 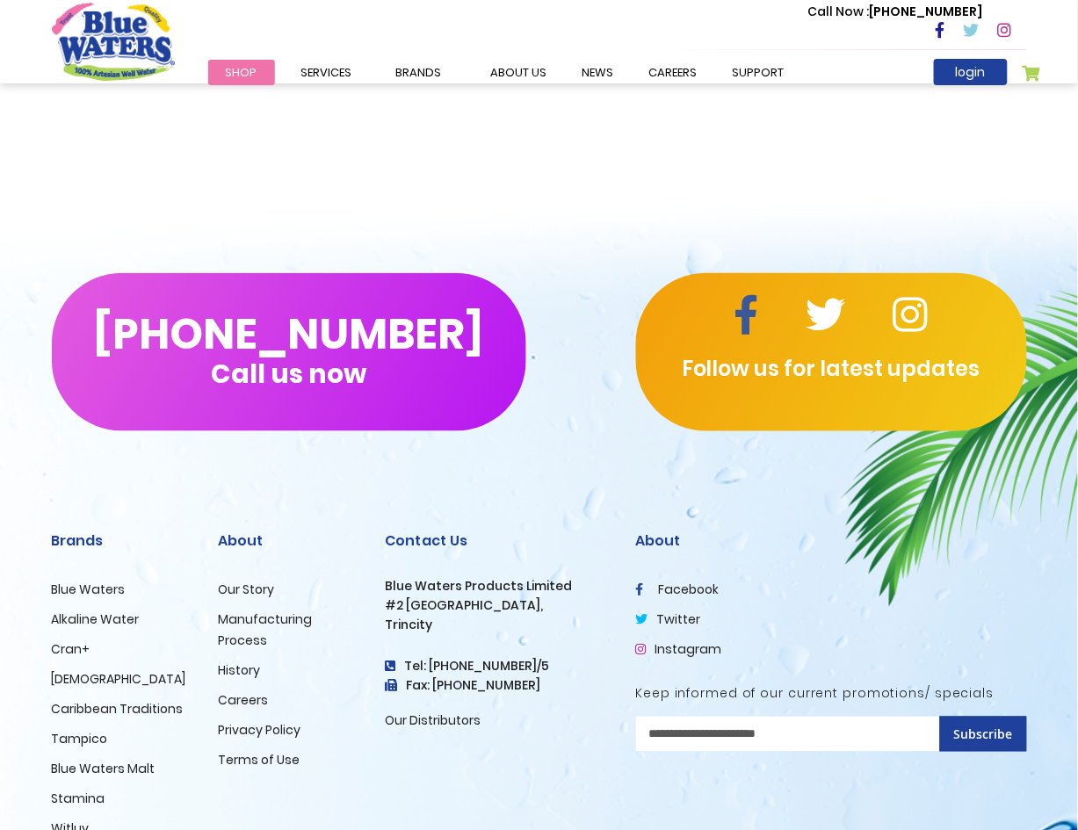 I want to click on p: Follow us for latest updates, so click(x=831, y=369).